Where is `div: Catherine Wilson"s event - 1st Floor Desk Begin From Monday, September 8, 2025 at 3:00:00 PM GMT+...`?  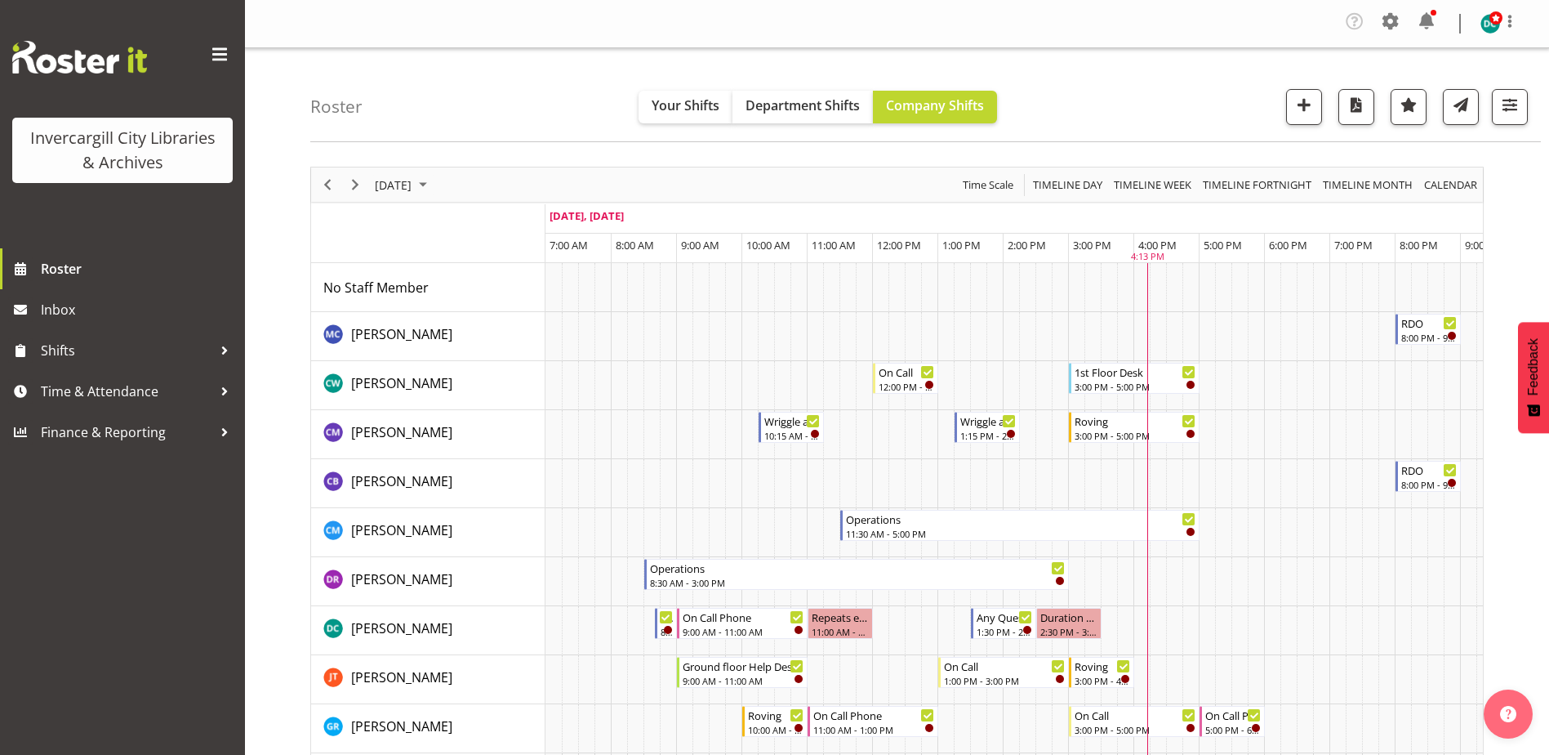 div: Catherine Wilson"s event - 1st Floor Desk Begin From Monday, September 8, 2025 at 3:00:00 PM GMT+... is located at coordinates (1134, 378).